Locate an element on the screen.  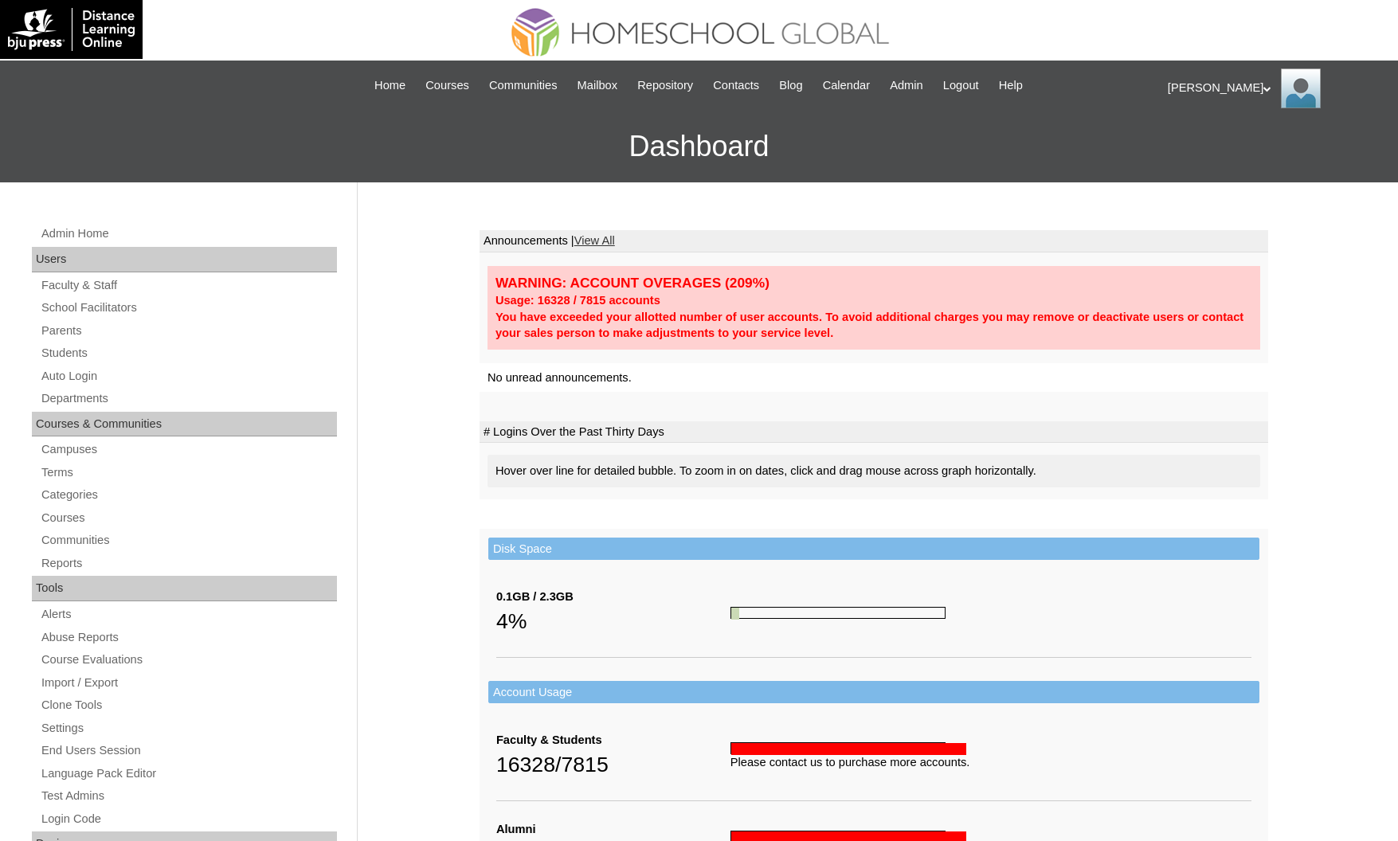
h3: Dashboard is located at coordinates (699, 147).